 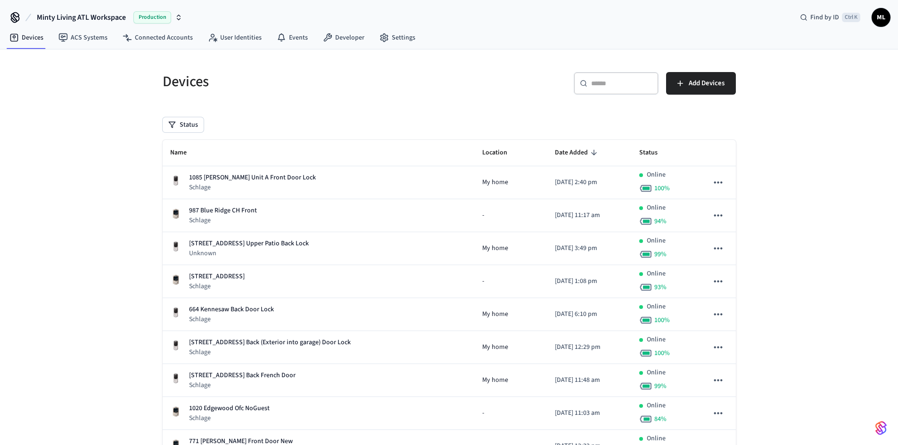 I want to click on button: Status, so click(x=183, y=125).